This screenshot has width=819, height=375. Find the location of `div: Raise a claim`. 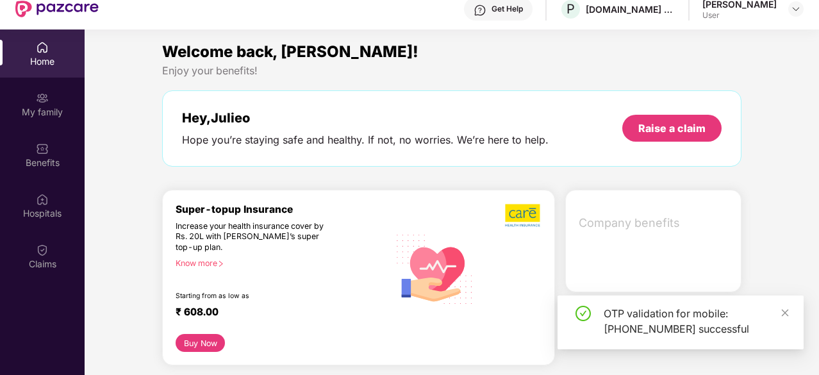

div: Raise a claim is located at coordinates (672, 128).